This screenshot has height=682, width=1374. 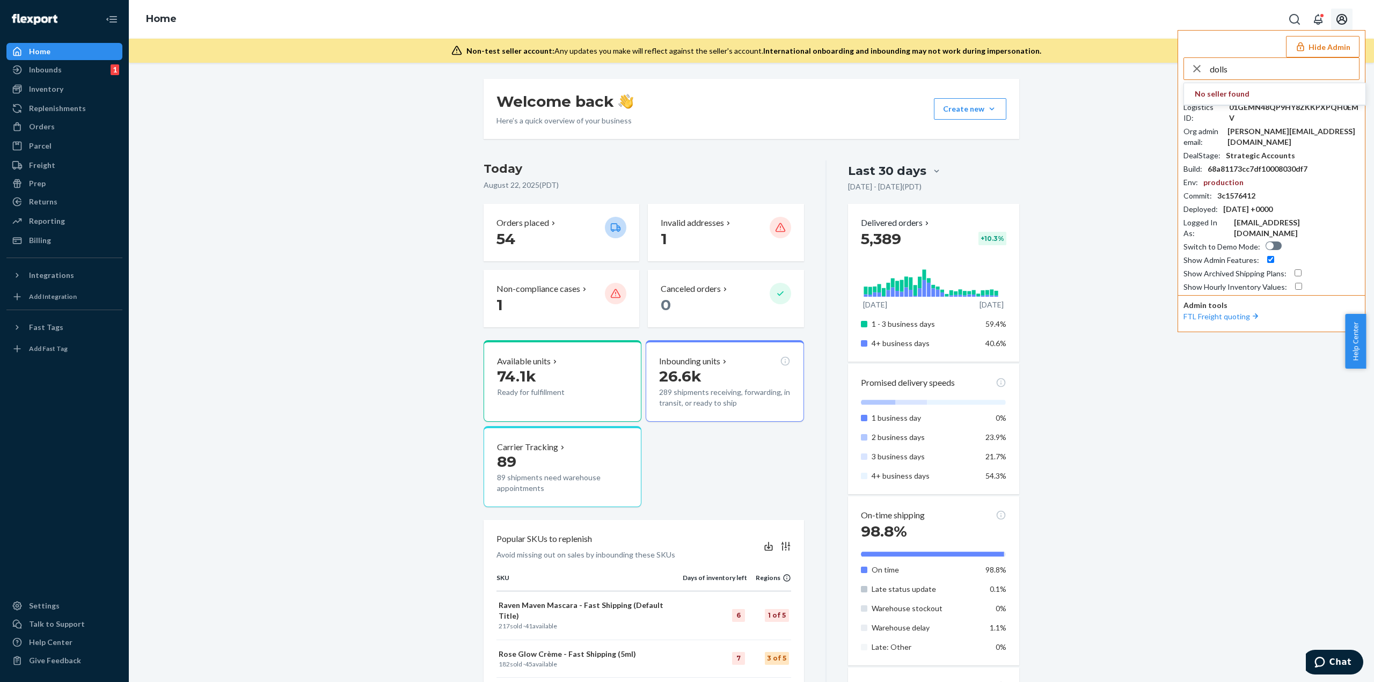 I want to click on div: 3 of 5, so click(x=777, y=659).